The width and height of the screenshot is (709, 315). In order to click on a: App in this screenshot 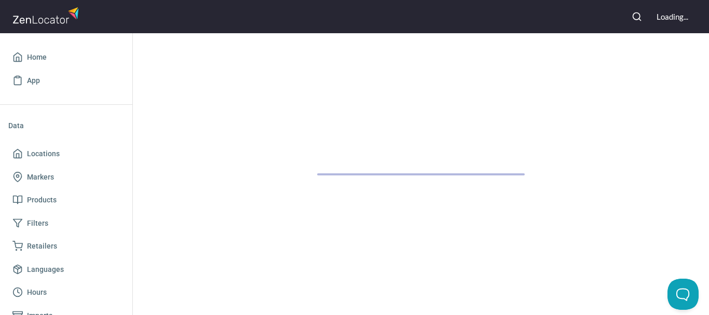, I will do `click(66, 80)`.